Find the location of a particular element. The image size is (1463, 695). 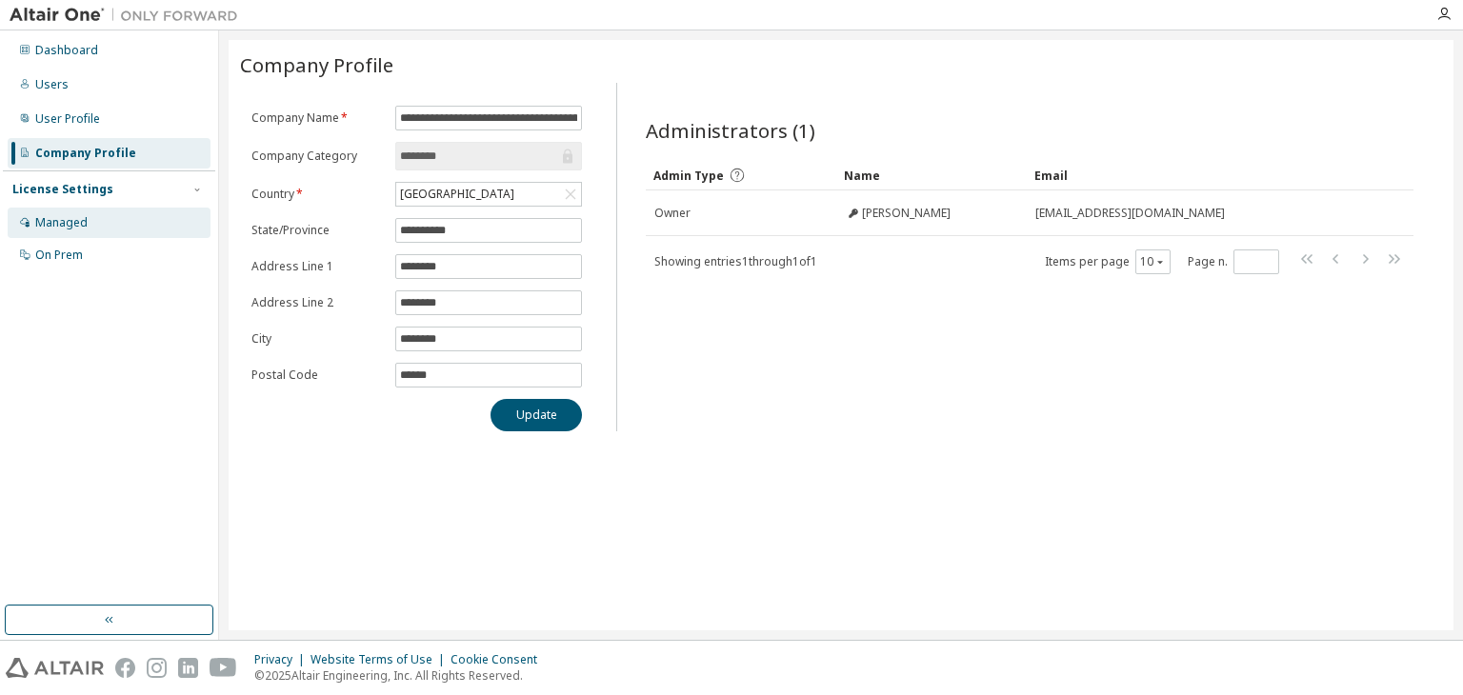

img: youtube.svg is located at coordinates (223, 668).